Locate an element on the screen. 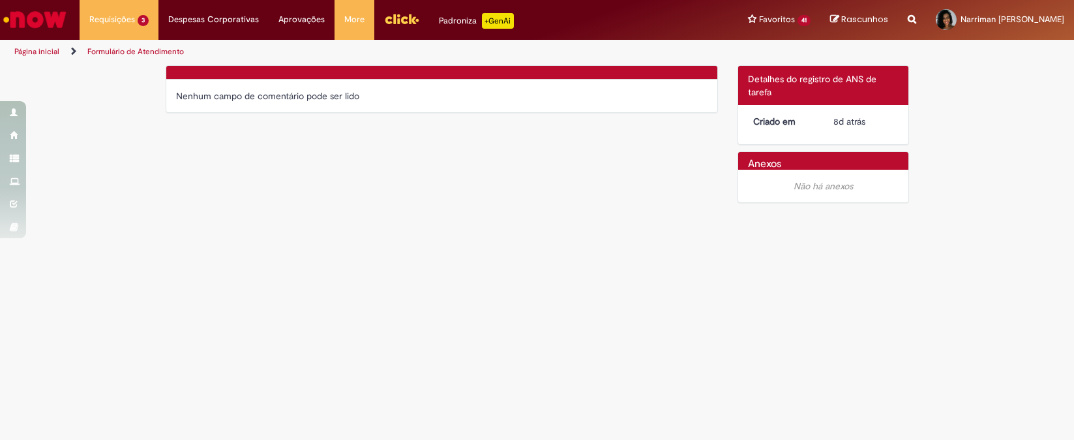  img: click_logo_yellow_360x200.png is located at coordinates (402, 19).